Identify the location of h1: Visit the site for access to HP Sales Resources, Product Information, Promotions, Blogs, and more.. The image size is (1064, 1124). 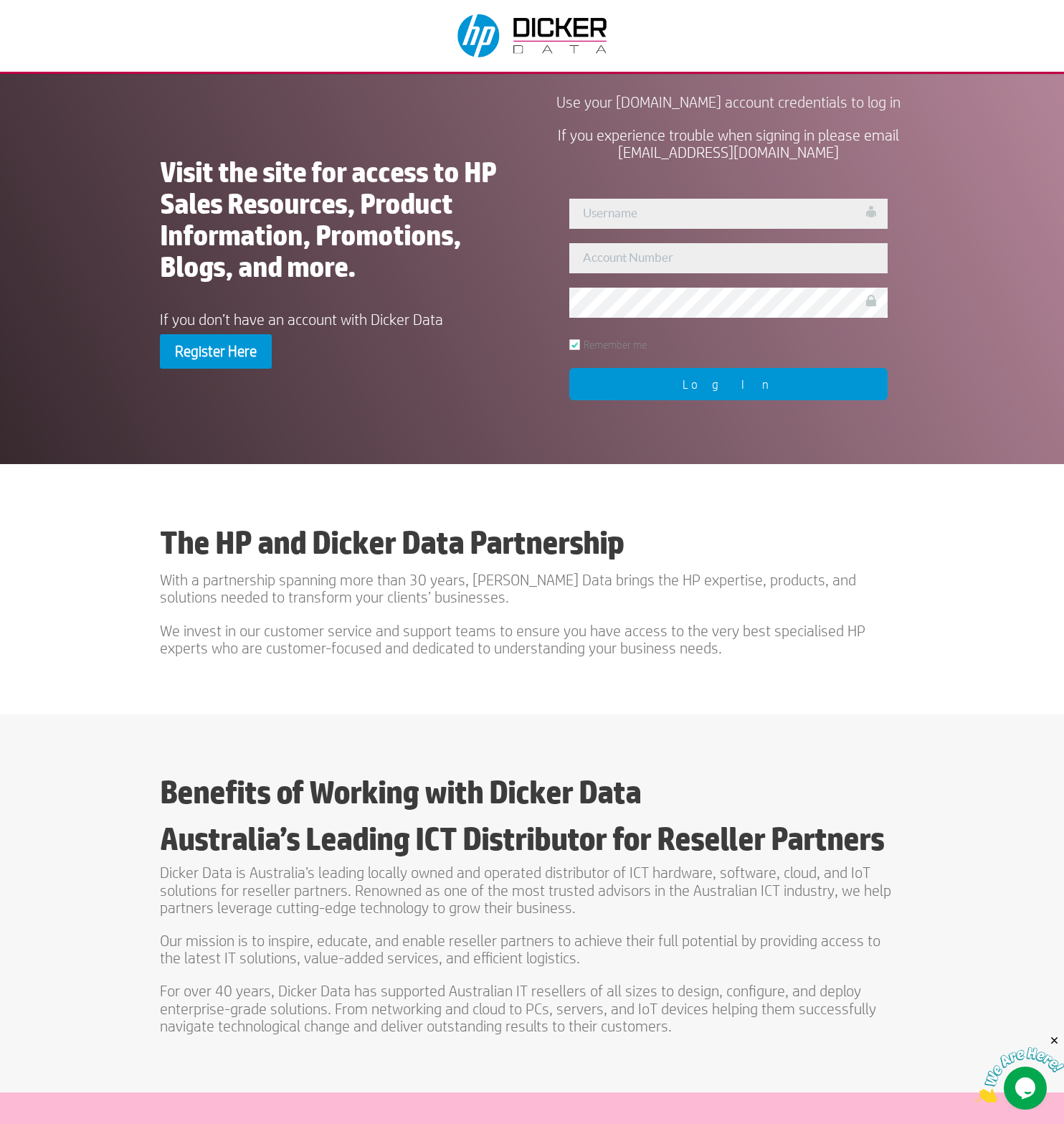
(336, 223).